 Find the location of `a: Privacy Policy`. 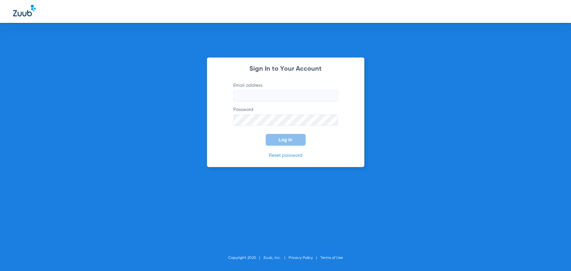

a: Privacy Policy is located at coordinates (300, 258).